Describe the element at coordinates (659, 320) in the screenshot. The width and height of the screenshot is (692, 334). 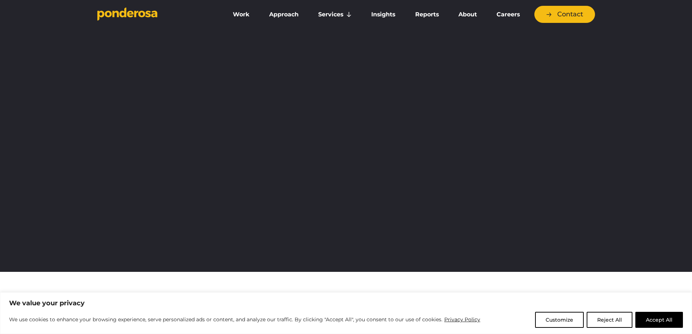
I see `button: Accept All` at that location.